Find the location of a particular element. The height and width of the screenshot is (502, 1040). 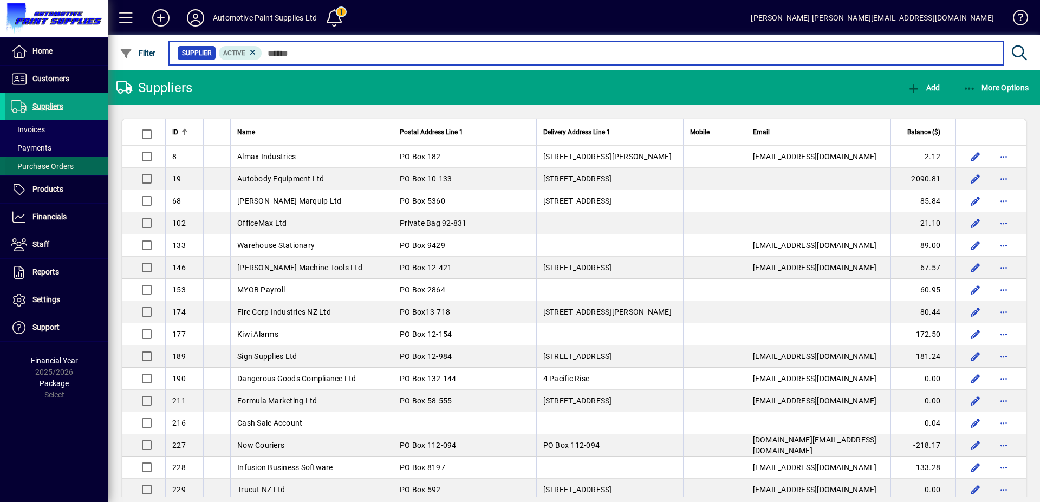

span: 19 is located at coordinates (177, 179).